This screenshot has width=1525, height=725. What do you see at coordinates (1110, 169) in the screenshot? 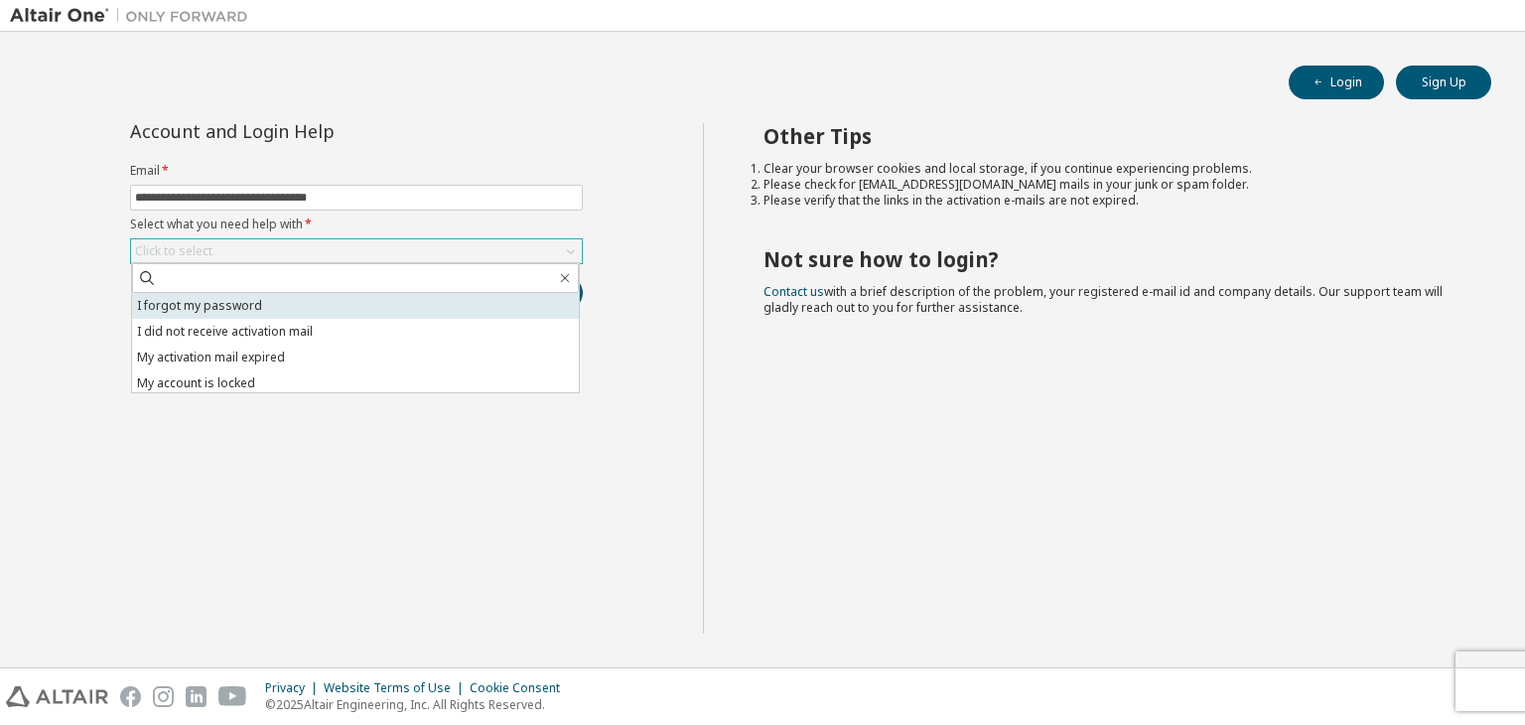
I see `li: Clear your browser cookies and local storage, if you continue experiencing problems.` at bounding box center [1110, 169].